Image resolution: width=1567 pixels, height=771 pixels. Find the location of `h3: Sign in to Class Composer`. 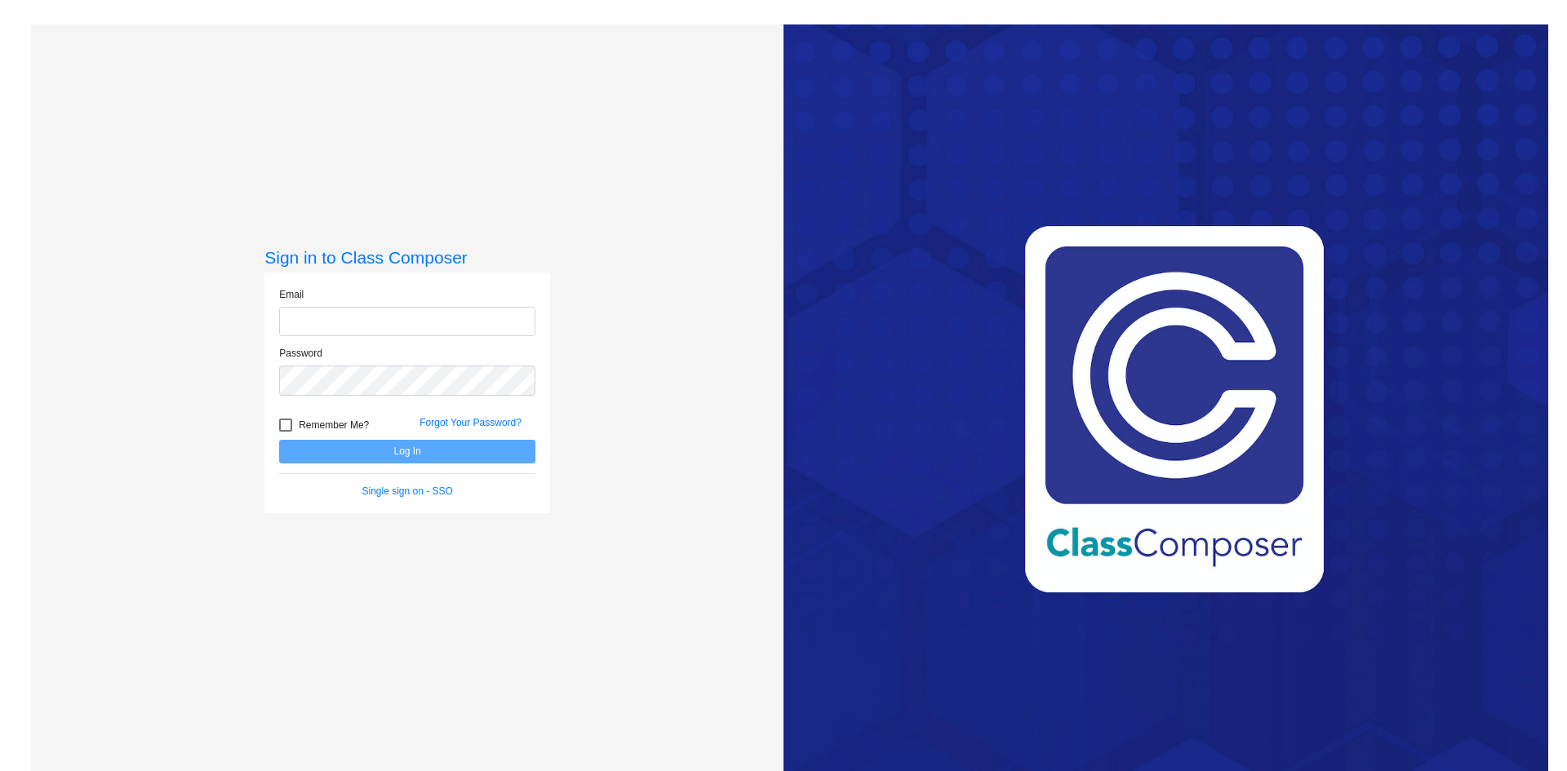

h3: Sign in to Class Composer is located at coordinates (407, 257).